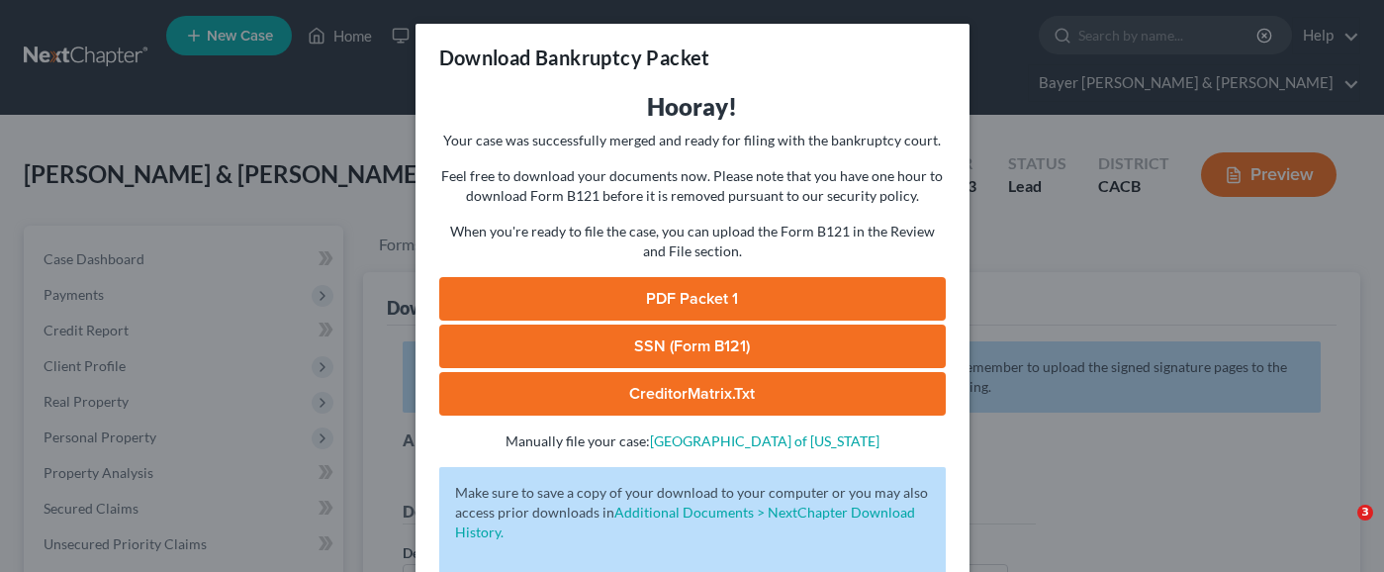  Describe the element at coordinates (692, 299) in the screenshot. I see `a: PDF Packet 1` at that location.